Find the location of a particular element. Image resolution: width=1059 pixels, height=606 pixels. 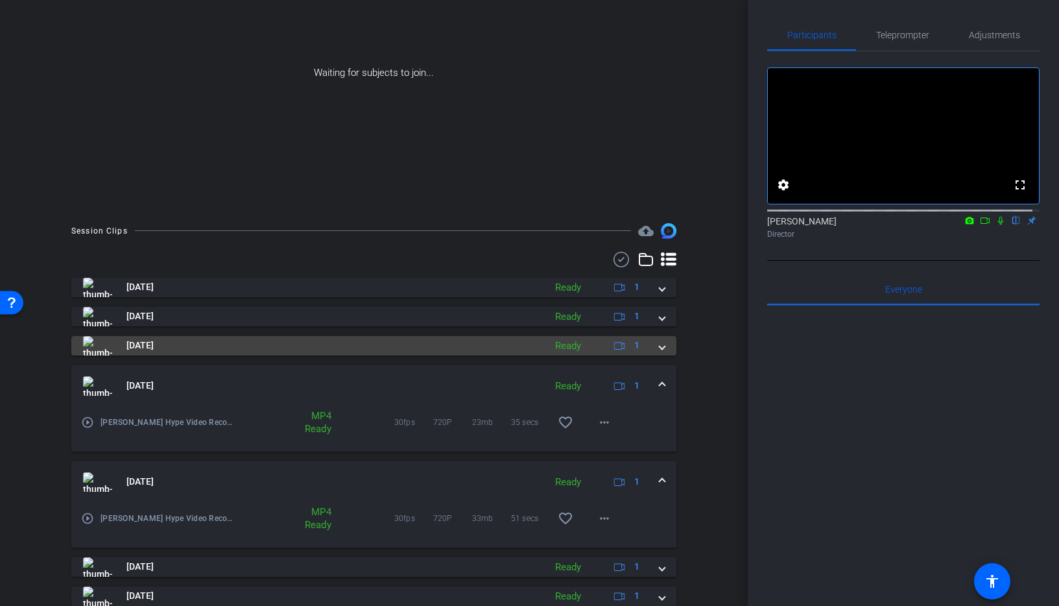

mat-icon: accessibility is located at coordinates (992, 581).